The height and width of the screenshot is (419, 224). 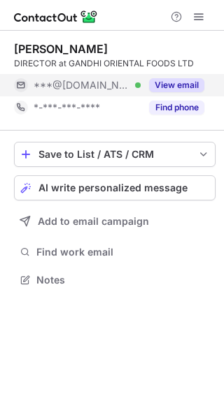 What do you see at coordinates (115, 280) in the screenshot?
I see `button: Notes` at bounding box center [115, 280].